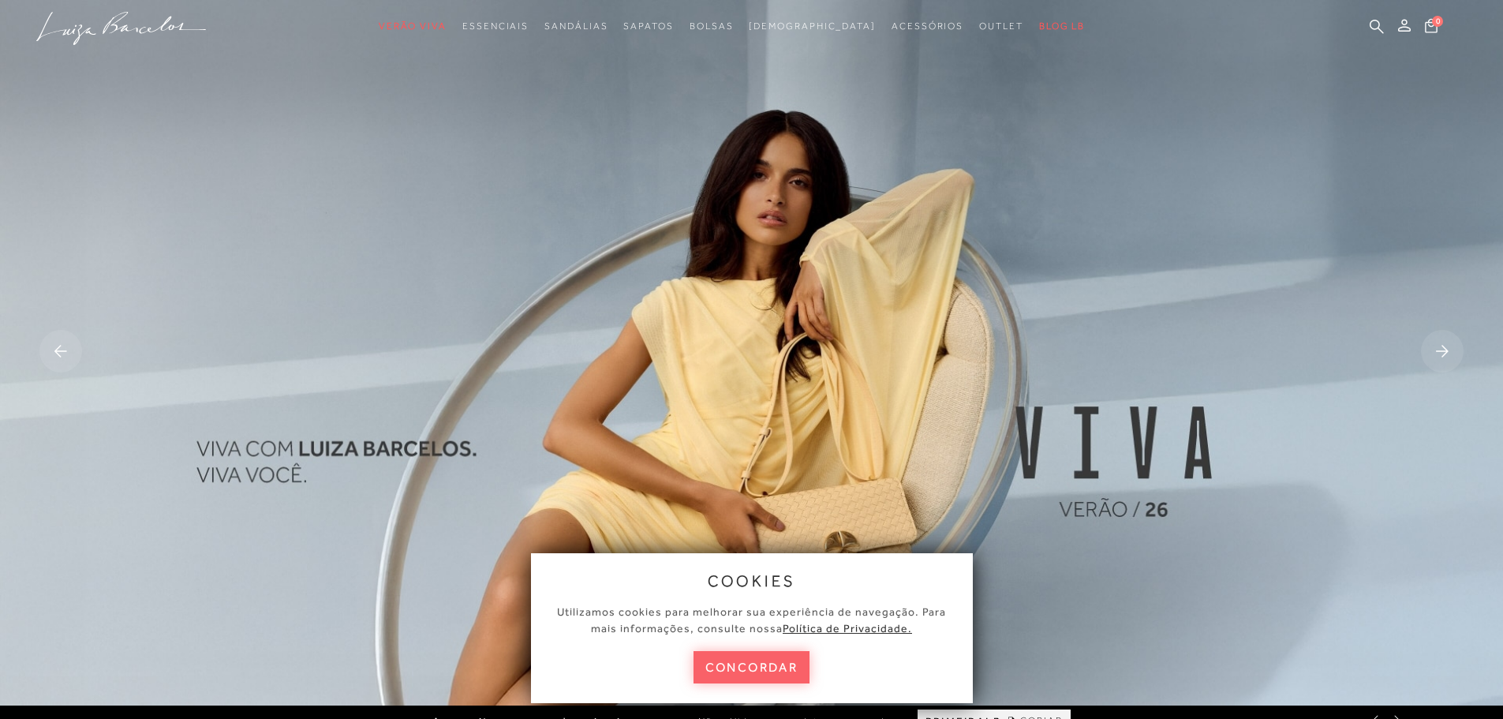 The width and height of the screenshot is (1503, 719). Describe the element at coordinates (712, 26) in the screenshot. I see `span: Bolsas` at that location.